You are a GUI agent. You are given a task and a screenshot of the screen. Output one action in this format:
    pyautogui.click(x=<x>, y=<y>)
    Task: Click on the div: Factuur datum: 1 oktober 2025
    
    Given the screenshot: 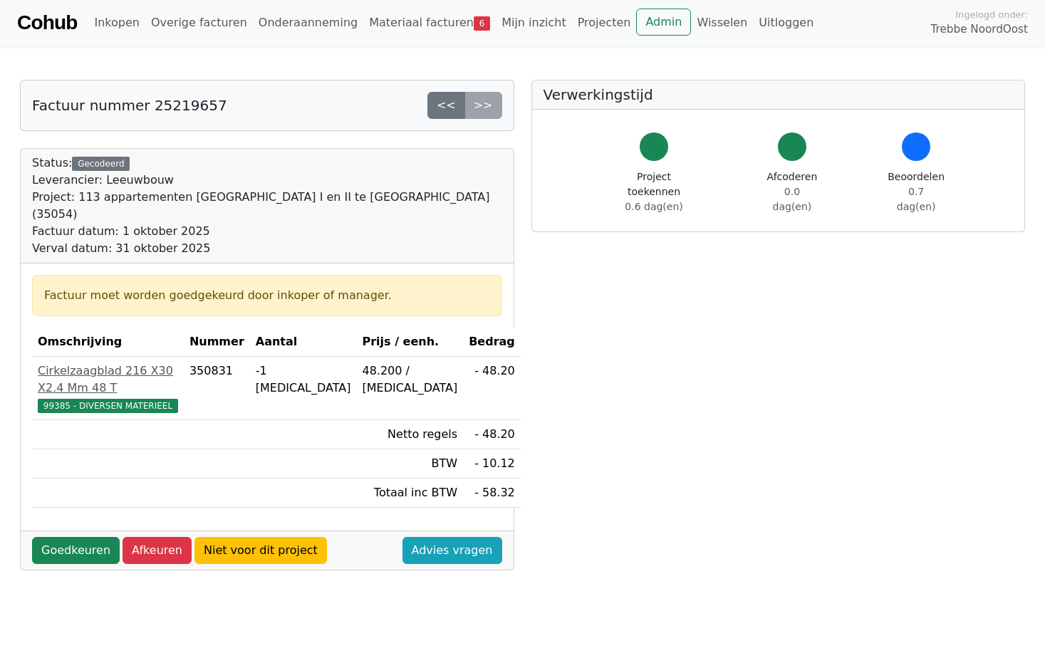 What is the action you would take?
    pyautogui.click(x=267, y=232)
    